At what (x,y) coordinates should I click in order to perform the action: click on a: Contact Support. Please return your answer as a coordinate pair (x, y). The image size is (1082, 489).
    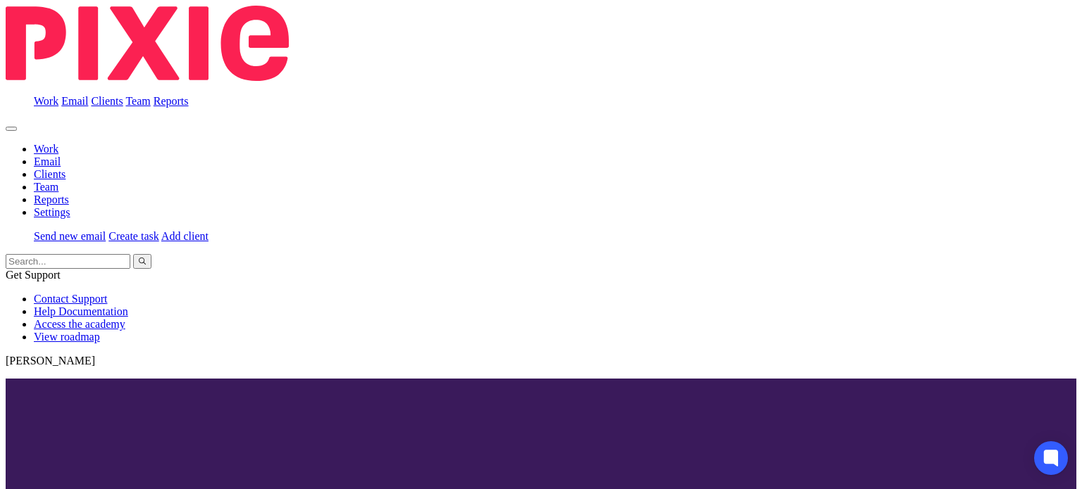
    Looking at the image, I should click on (70, 299).